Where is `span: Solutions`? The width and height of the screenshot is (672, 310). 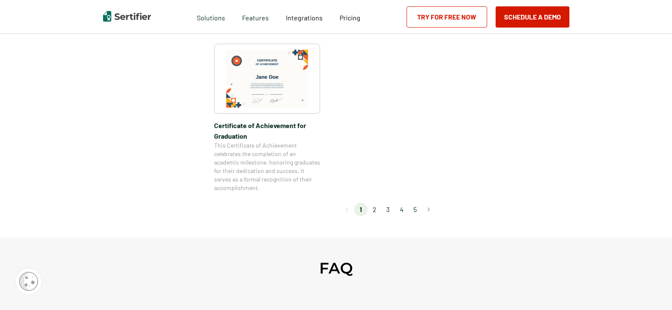 span: Solutions is located at coordinates (211, 17).